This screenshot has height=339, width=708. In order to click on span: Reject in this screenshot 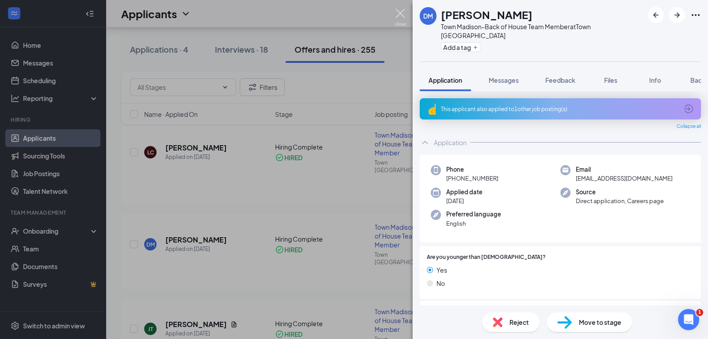, I will do `click(519, 322)`.